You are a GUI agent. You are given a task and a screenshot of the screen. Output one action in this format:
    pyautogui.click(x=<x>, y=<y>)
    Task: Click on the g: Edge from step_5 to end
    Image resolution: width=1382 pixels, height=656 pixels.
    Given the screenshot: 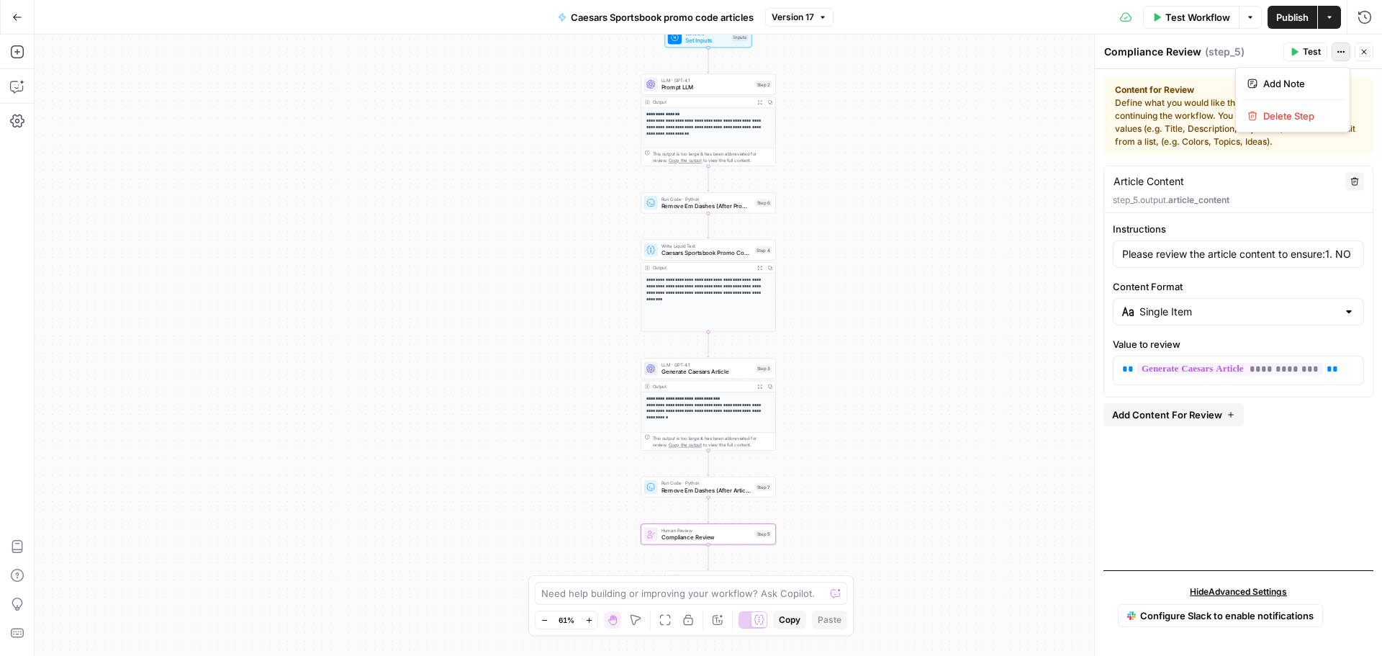 What is the action you would take?
    pyautogui.click(x=708, y=557)
    